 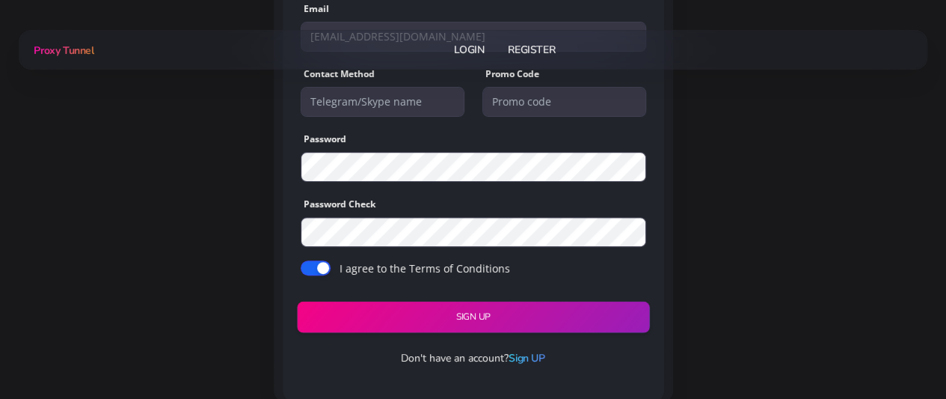 I want to click on a: Login, so click(x=469, y=49).